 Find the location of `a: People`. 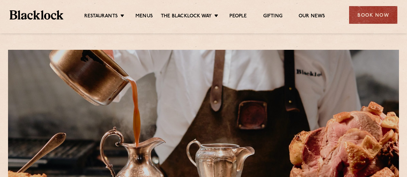

a: People is located at coordinates (238, 17).